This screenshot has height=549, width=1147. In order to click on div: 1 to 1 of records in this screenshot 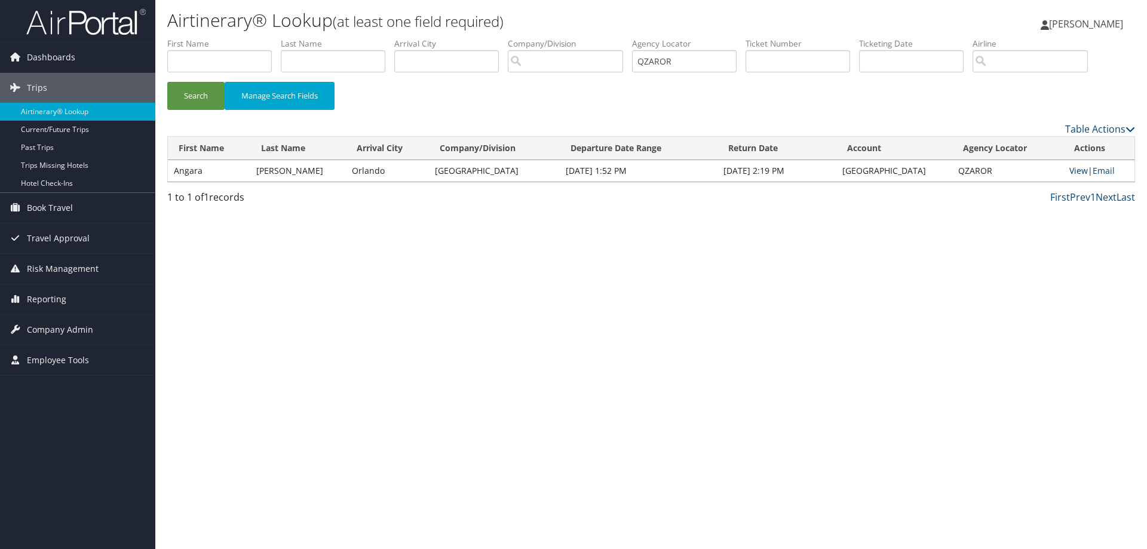, I will do `click(281, 200)`.